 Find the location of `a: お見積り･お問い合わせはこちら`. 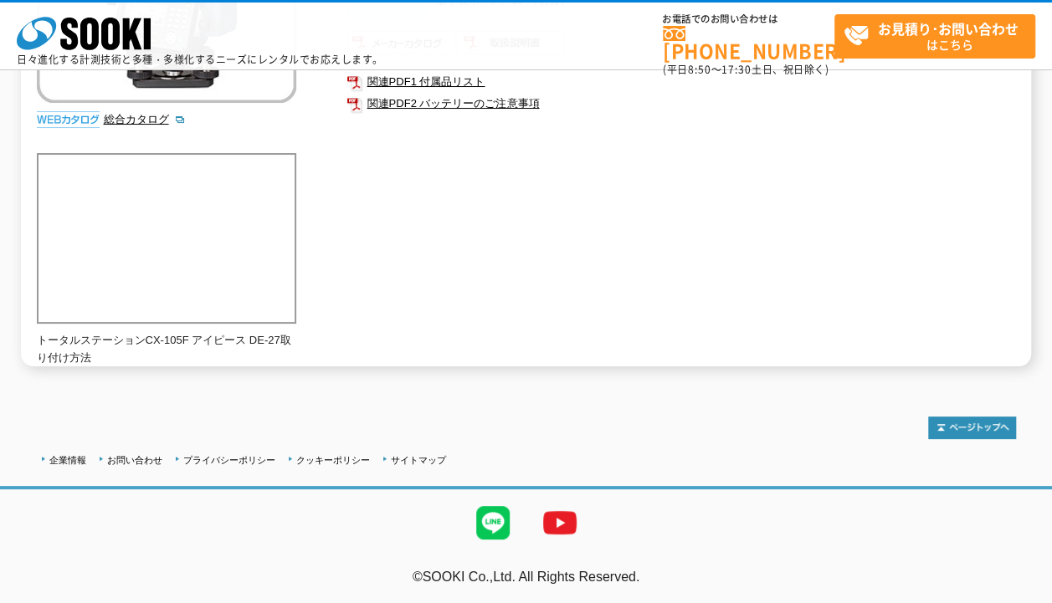

a: お見積り･お問い合わせはこちら is located at coordinates (934, 36).